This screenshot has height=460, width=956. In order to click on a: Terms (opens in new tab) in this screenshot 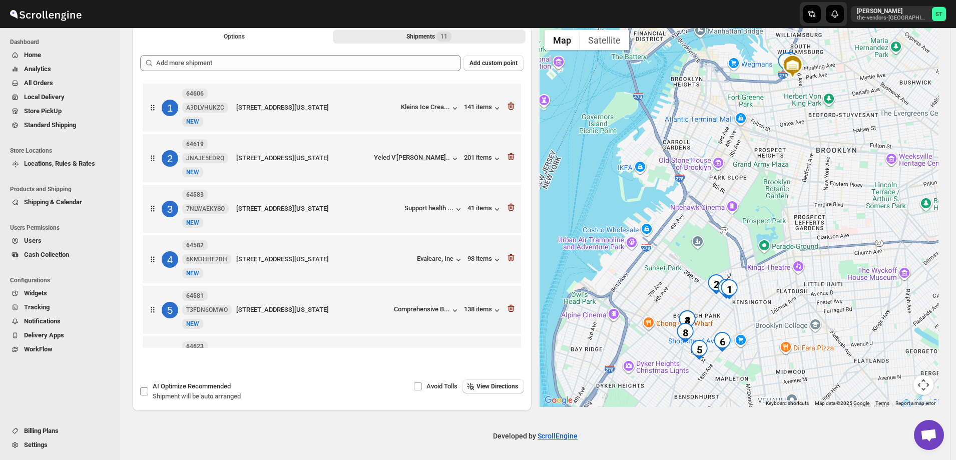, I will do `click(882, 403)`.